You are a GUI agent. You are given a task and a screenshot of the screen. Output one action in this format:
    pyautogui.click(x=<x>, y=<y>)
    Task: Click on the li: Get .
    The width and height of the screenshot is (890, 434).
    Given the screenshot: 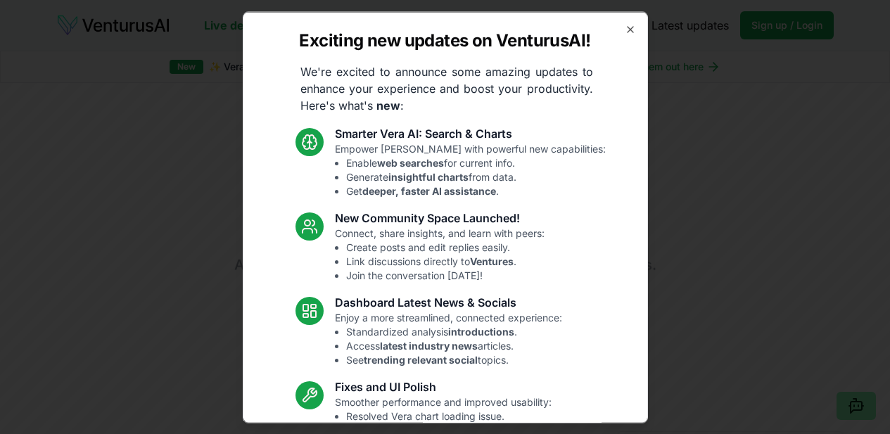 What is the action you would take?
    pyautogui.click(x=476, y=191)
    